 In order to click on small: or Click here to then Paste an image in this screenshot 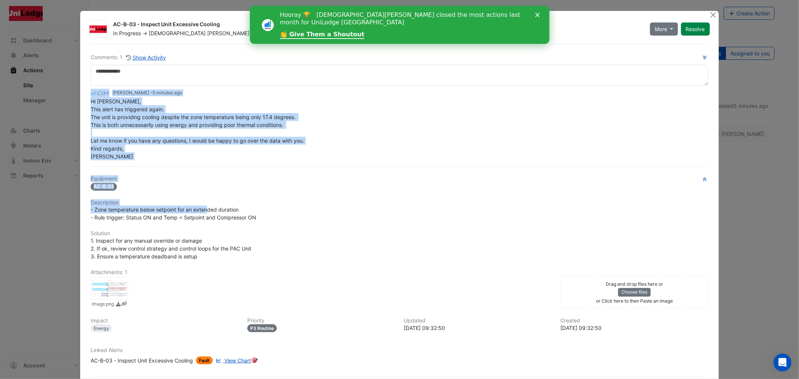, I will do `click(634, 301)`.